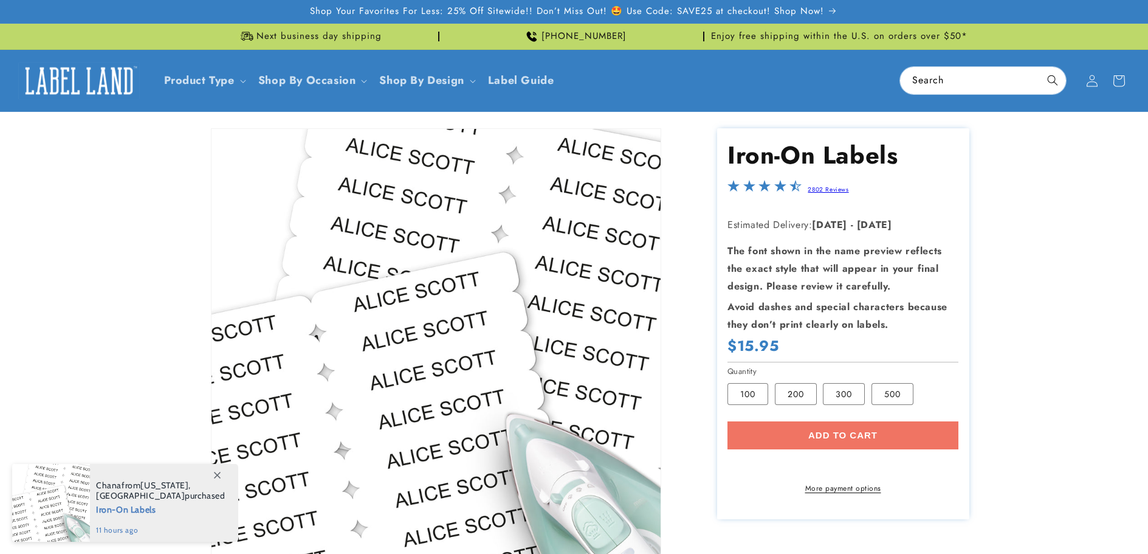 The height and width of the screenshot is (554, 1148). What do you see at coordinates (765, 190) in the screenshot?
I see `span: 4.5-star overall rating` at bounding box center [765, 190].